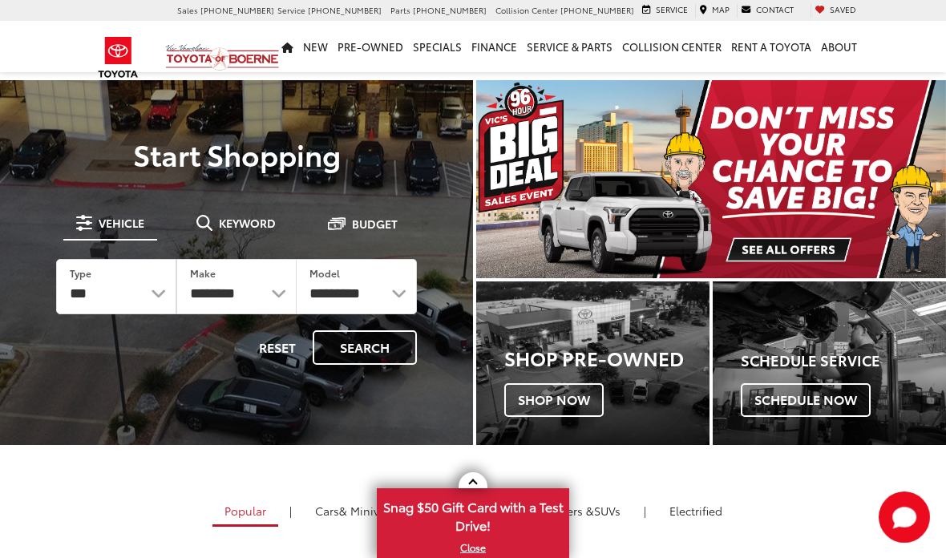 The image size is (946, 558). I want to click on a: Finance, so click(494, 47).